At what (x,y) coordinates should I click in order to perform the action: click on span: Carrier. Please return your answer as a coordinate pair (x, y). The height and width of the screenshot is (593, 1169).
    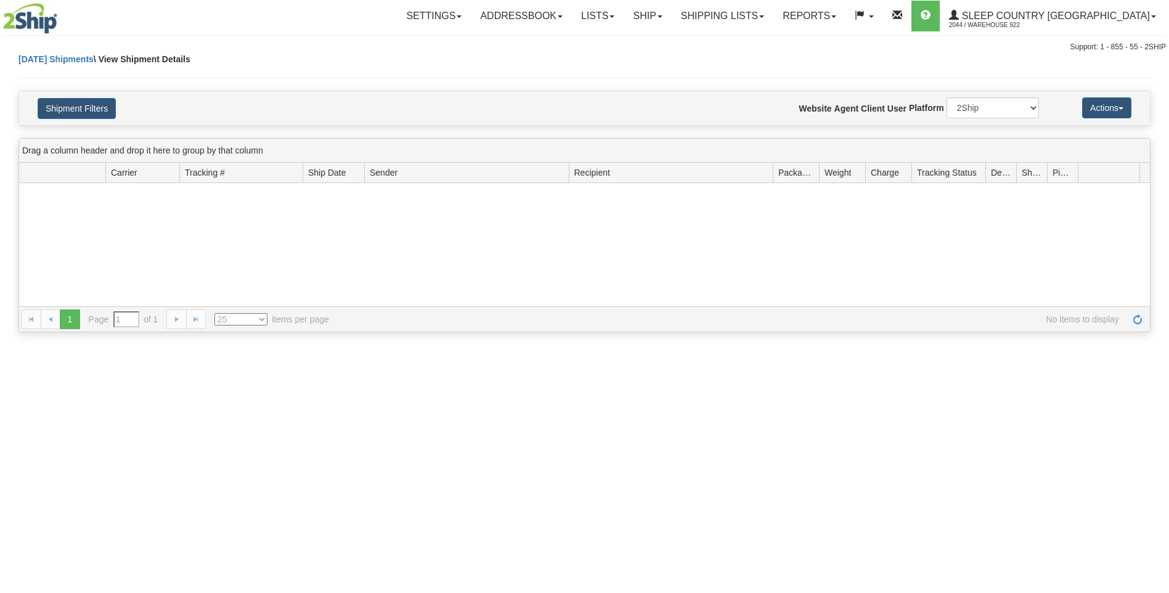
    Looking at the image, I should click on (124, 172).